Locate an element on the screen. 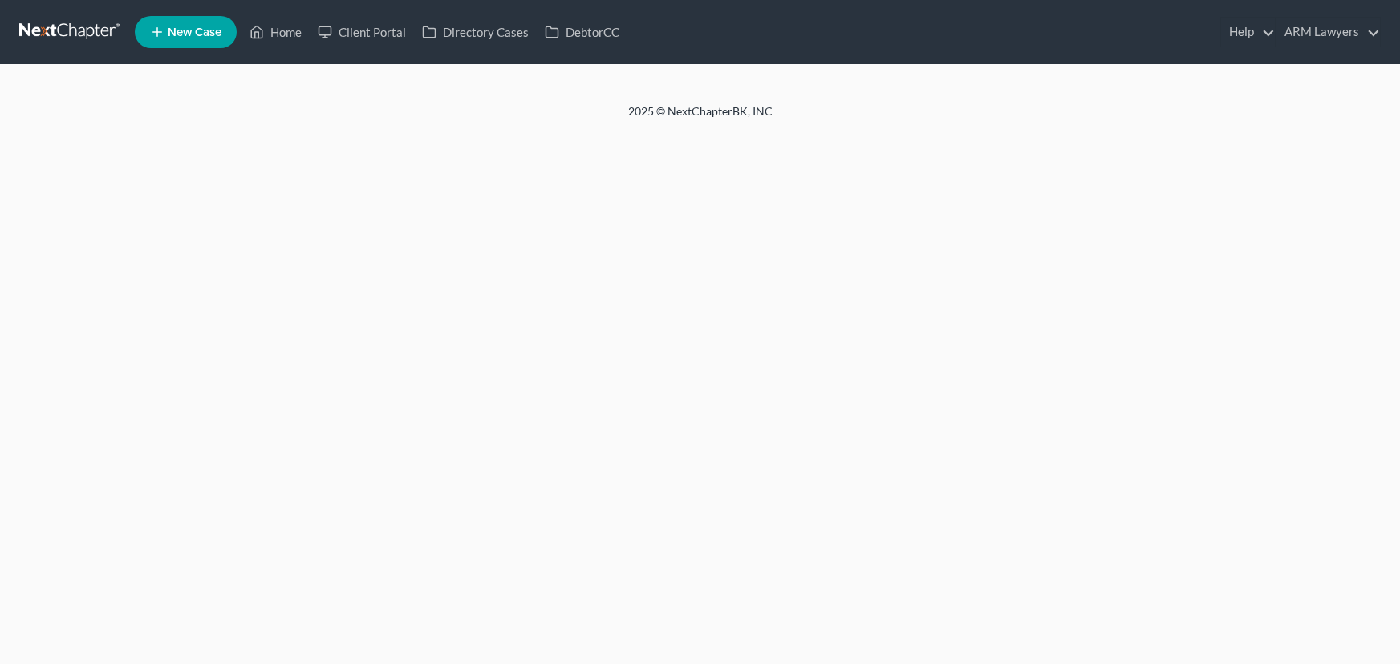  a: Help is located at coordinates (1248, 32).